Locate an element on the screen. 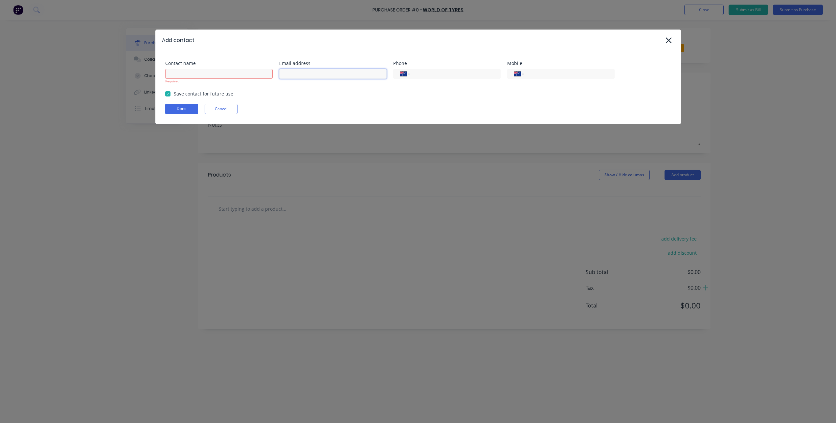 Image resolution: width=836 pixels, height=423 pixels. div: Save contact for future use is located at coordinates (203, 94).